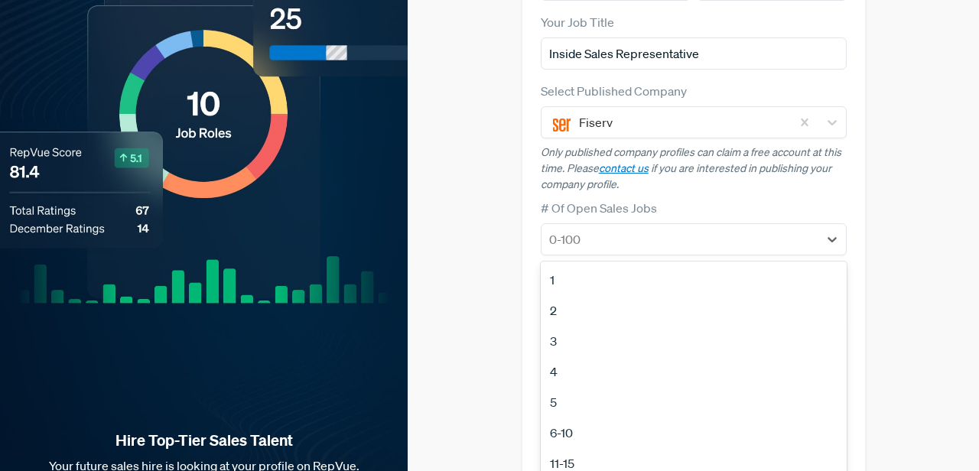 This screenshot has width=979, height=471. Describe the element at coordinates (562, 122) in the screenshot. I see `img: Fiserv` at that location.